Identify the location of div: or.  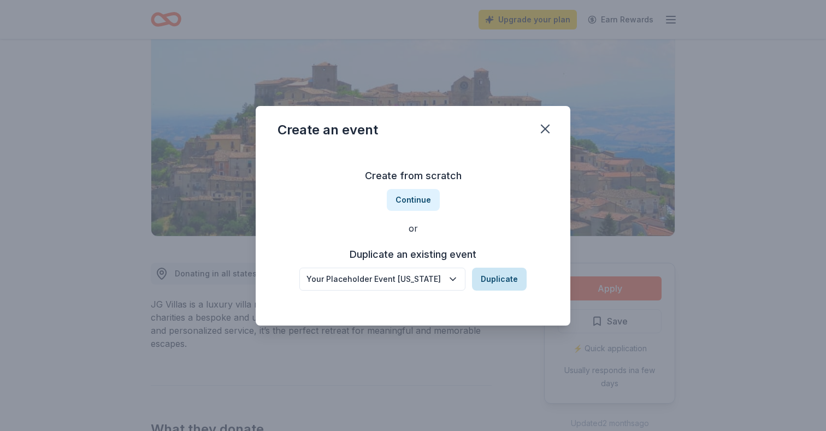
(413, 228).